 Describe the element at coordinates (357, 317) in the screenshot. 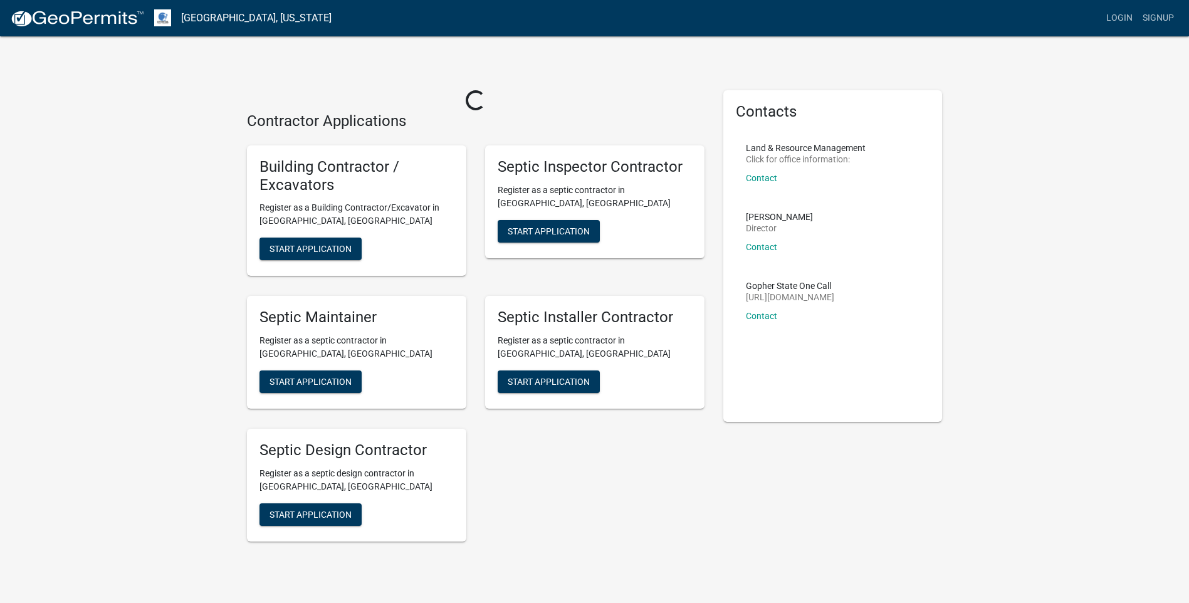

I see `h5: Septic Maintainer` at that location.